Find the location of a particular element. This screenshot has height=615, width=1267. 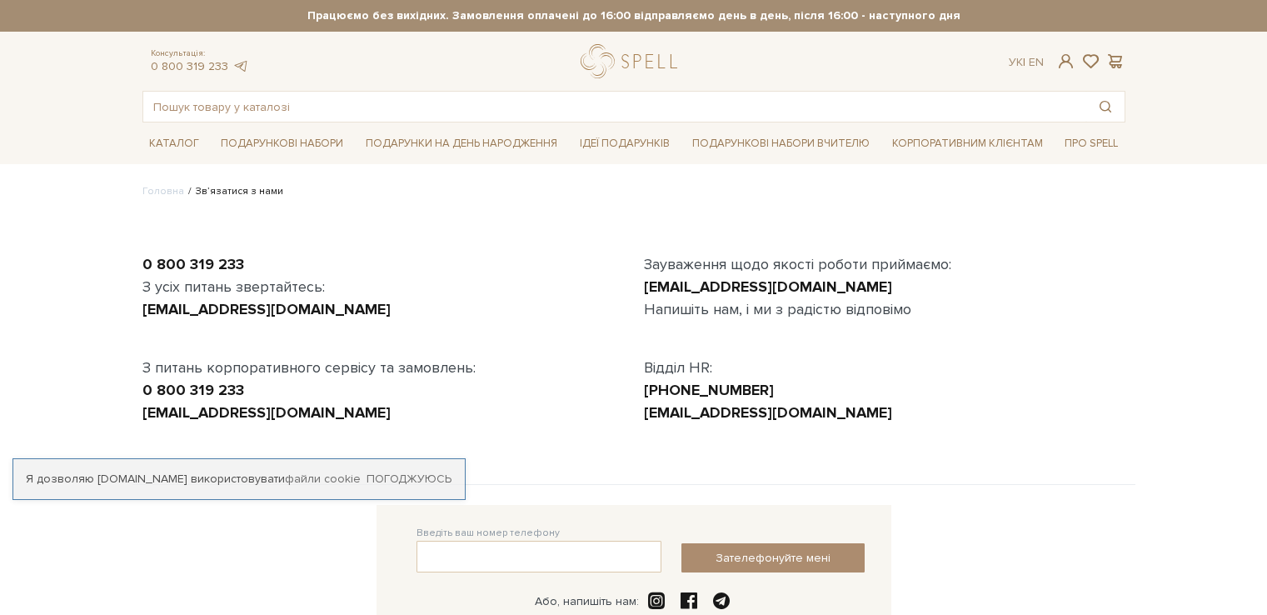

label: Введіть ваш номер телефону is located at coordinates (488, 533).